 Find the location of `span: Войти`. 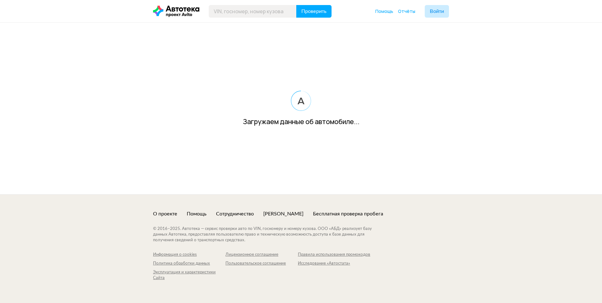

span: Войти is located at coordinates (437, 11).